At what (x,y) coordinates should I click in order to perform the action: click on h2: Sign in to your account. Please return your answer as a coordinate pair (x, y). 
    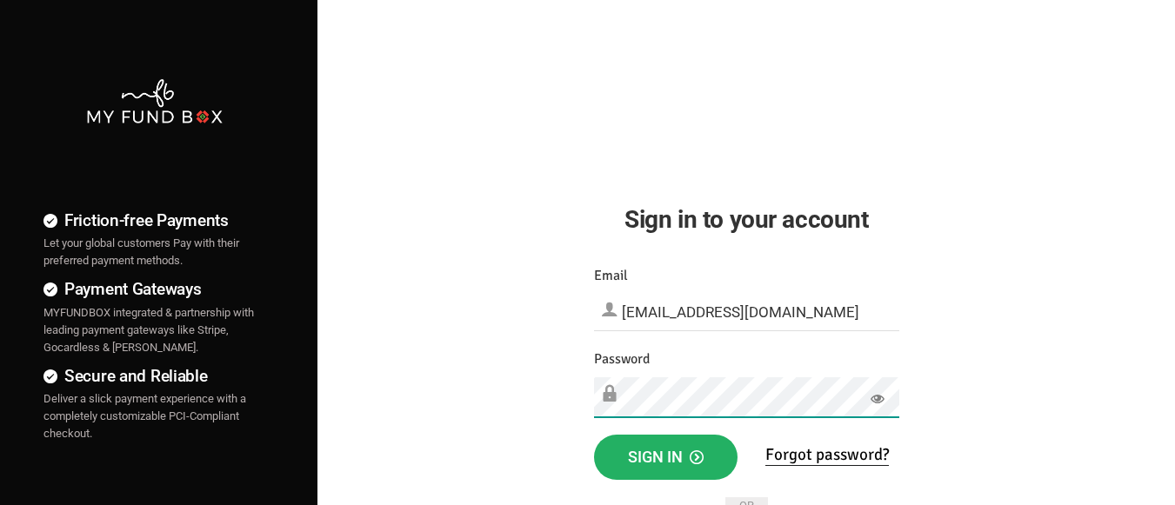
    Looking at the image, I should click on (746, 219).